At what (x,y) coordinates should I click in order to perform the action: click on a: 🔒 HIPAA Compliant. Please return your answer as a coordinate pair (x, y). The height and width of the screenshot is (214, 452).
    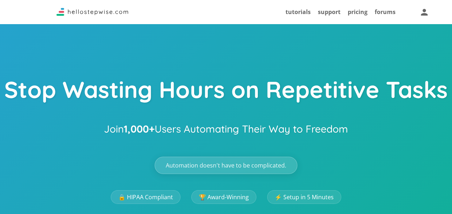
    Looking at the image, I should click on (146, 197).